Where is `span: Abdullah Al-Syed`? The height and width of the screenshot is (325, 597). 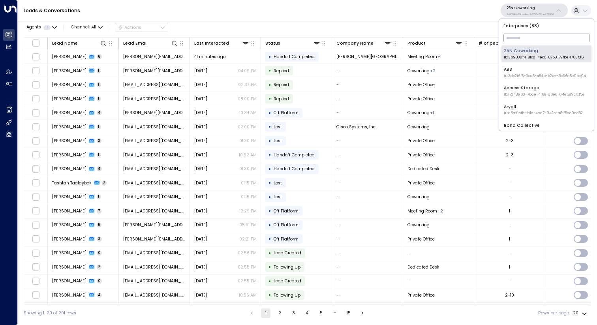 span: Abdullah Al-Syed is located at coordinates (69, 127).